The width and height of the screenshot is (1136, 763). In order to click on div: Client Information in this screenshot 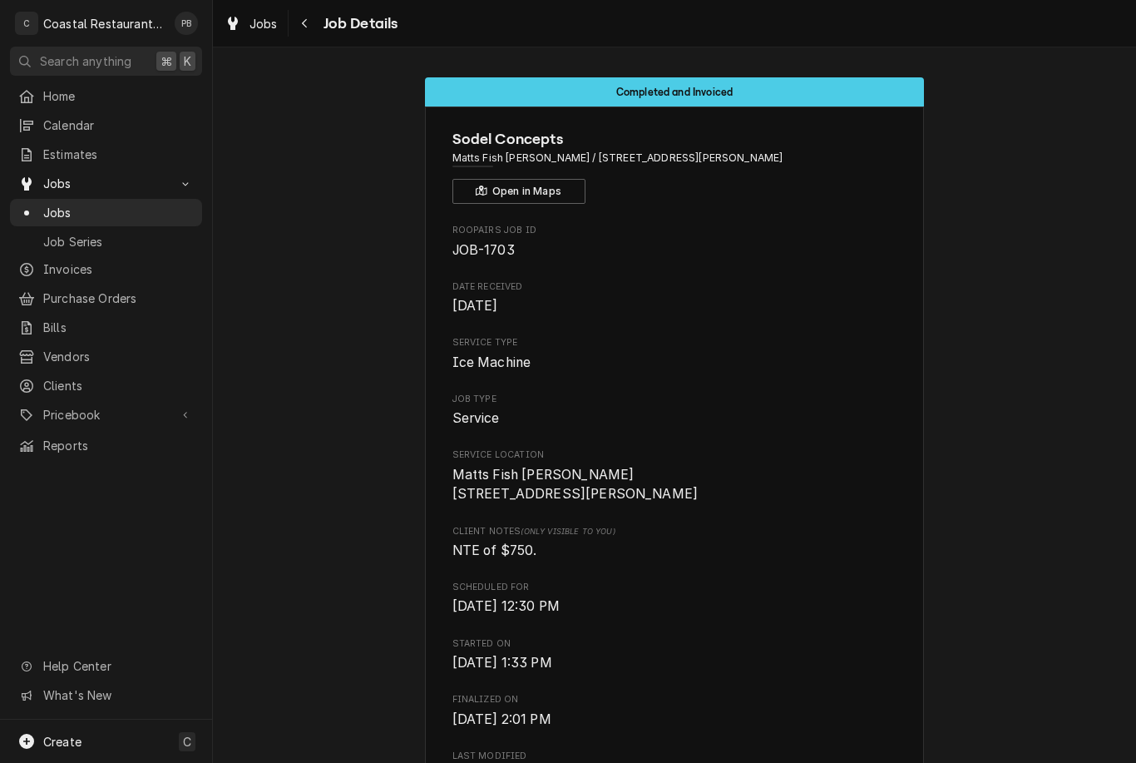, I will do `click(675, 166)`.